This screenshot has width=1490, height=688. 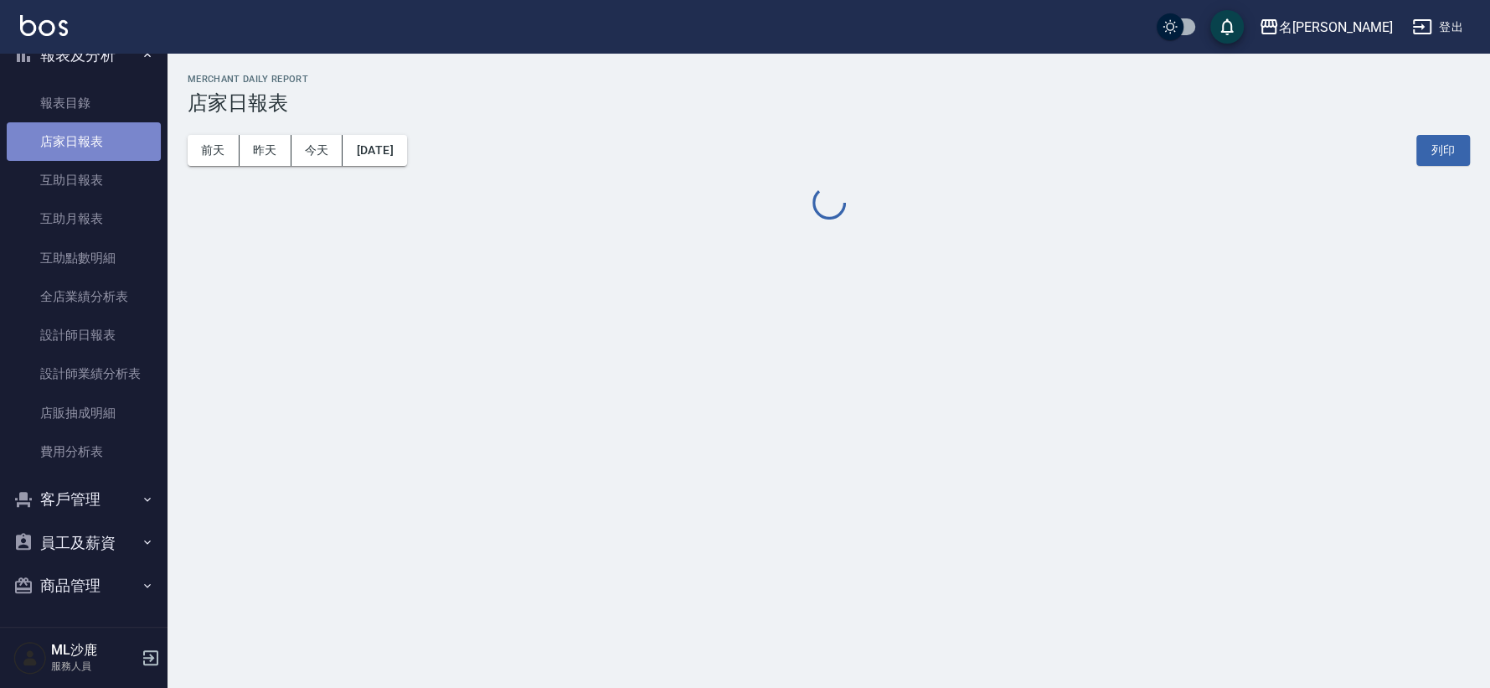 I want to click on button: 登出, so click(x=1437, y=27).